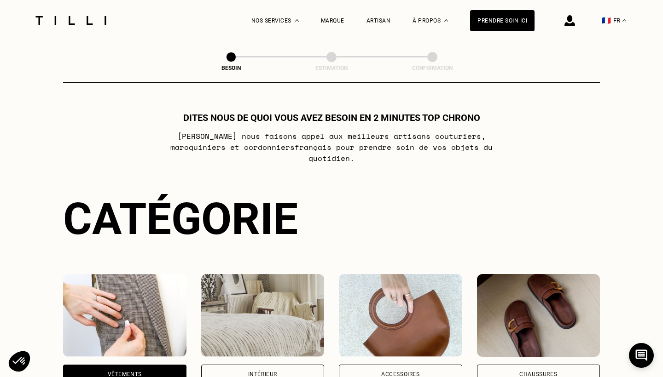 Image resolution: width=663 pixels, height=377 pixels. What do you see at coordinates (624, 20) in the screenshot?
I see `img: menu déroulant` at bounding box center [624, 20].